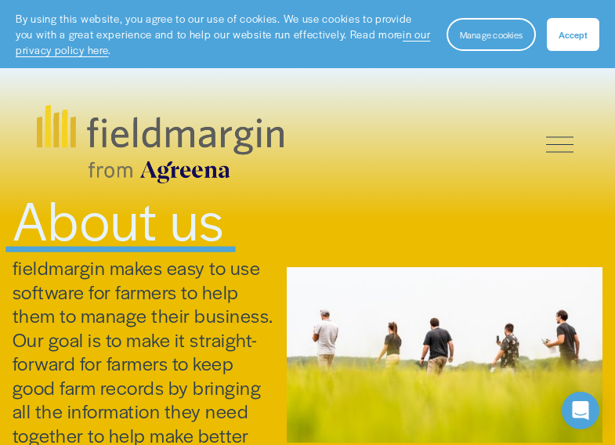 Image resolution: width=615 pixels, height=445 pixels. Describe the element at coordinates (491, 34) in the screenshot. I see `span: Manage cookies` at that location.